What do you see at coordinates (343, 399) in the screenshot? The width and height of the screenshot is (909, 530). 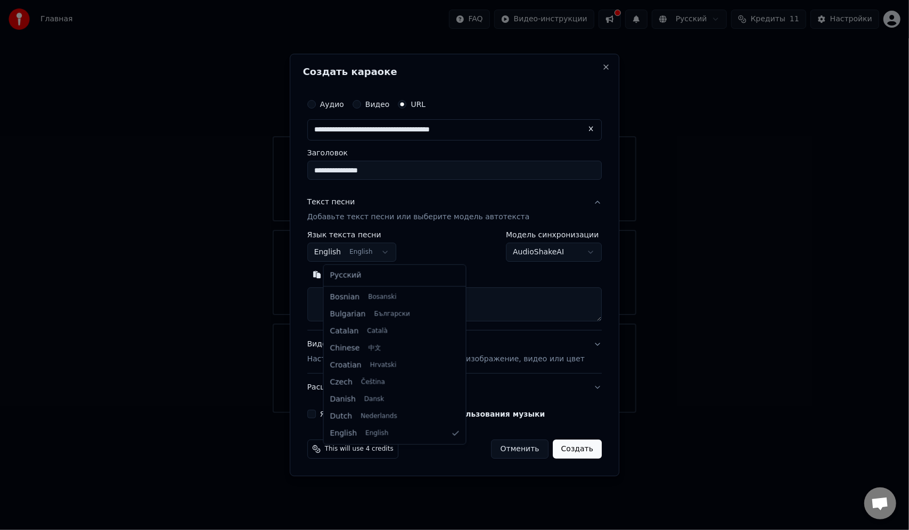 I see `span: Danish` at bounding box center [343, 399].